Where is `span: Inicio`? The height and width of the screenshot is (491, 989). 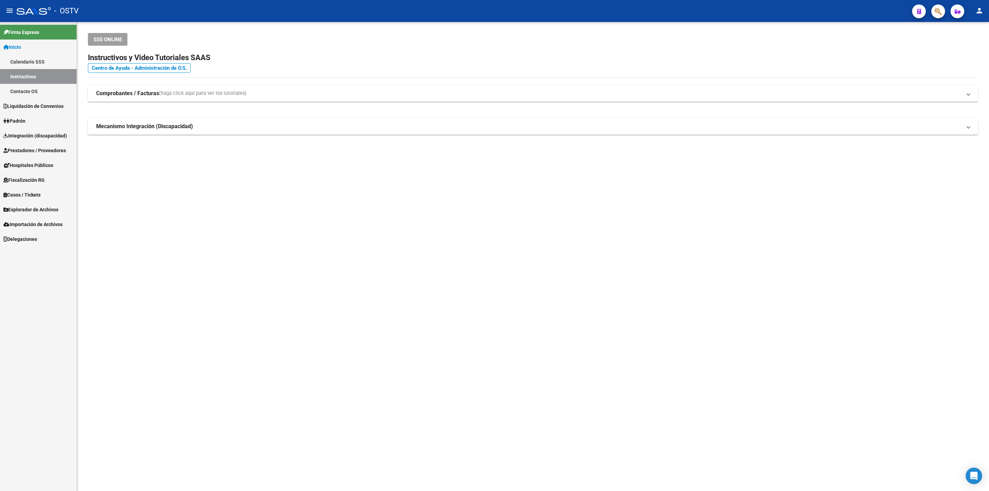
span: Inicio is located at coordinates (12, 47).